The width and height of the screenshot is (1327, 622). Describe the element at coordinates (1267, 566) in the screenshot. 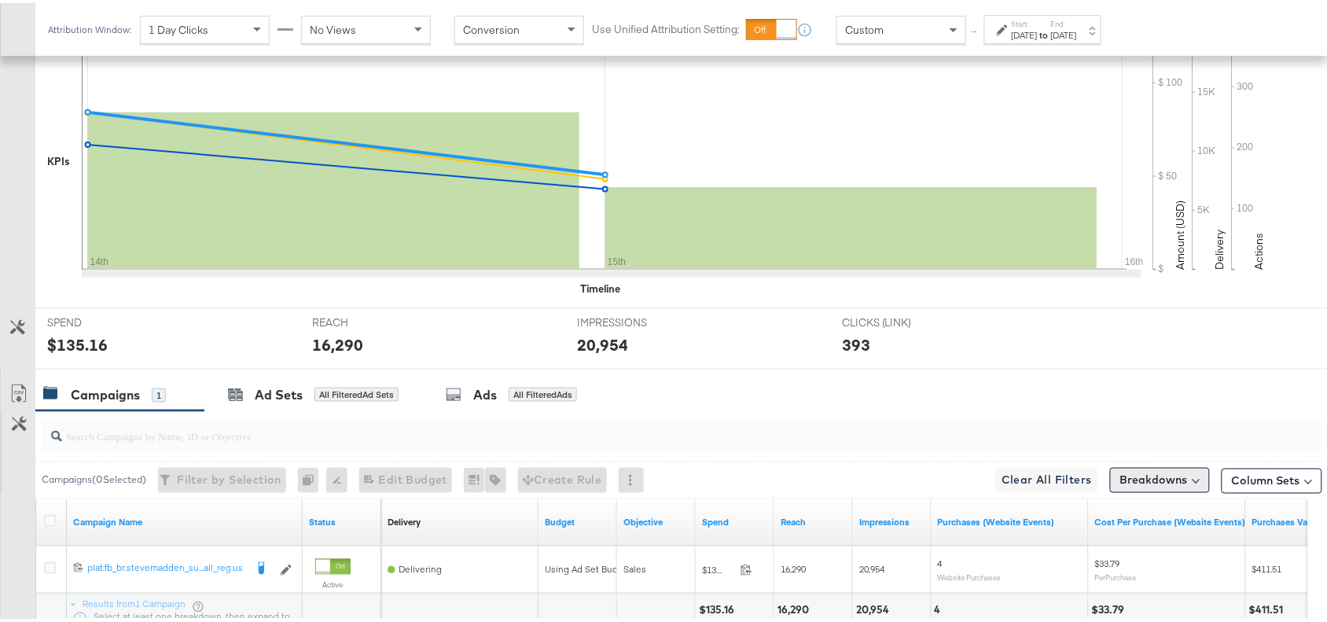

I see `span: $411.51` at that location.